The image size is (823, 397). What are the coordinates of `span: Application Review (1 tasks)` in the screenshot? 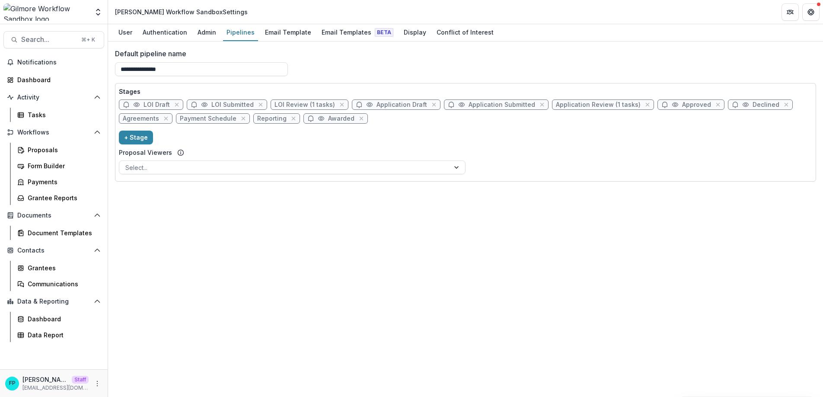 It's located at (598, 105).